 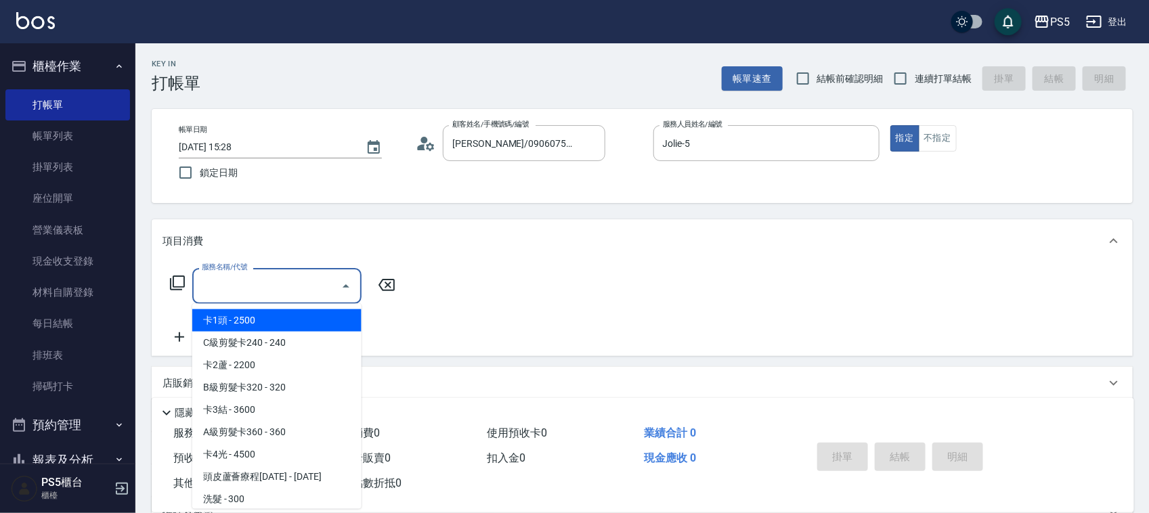 I want to click on button: Choose date, selected date is 2025-10-11, so click(x=374, y=148).